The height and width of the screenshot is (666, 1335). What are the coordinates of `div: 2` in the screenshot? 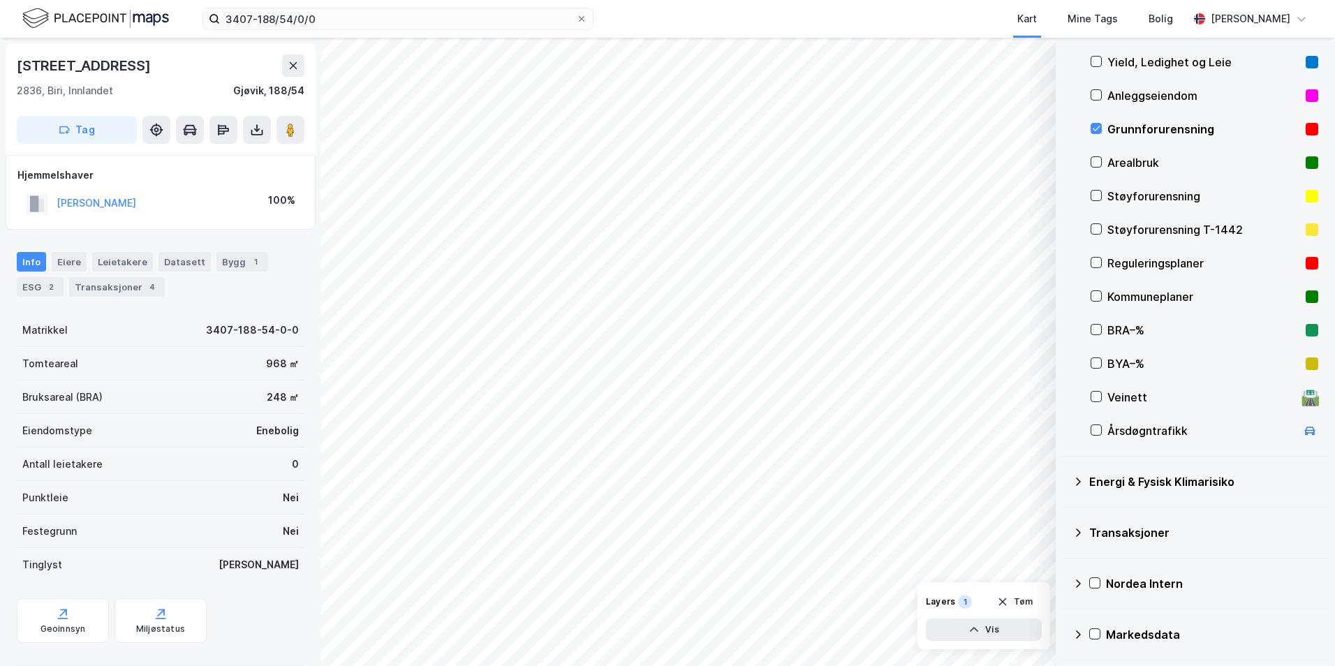 It's located at (51, 287).